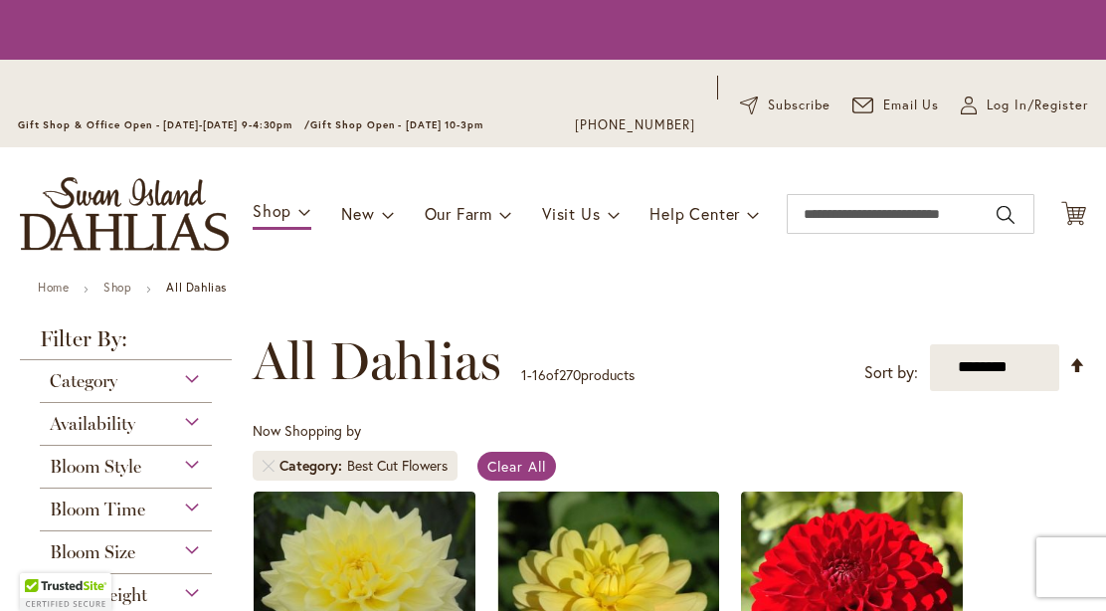  I want to click on span: Our Farm, so click(458, 213).